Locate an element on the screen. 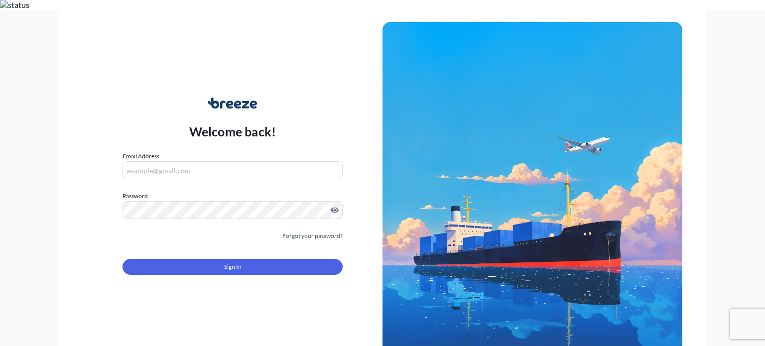 This screenshot has width=765, height=346. span: Sign In is located at coordinates (233, 267).